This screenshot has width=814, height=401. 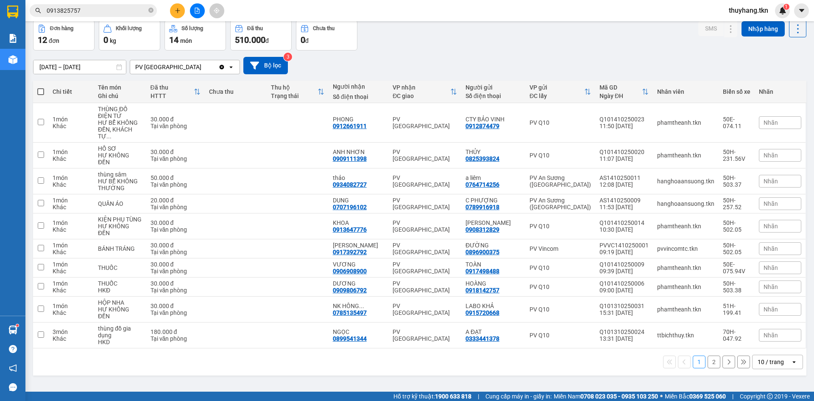 I want to click on div: NGỌC, so click(x=358, y=332).